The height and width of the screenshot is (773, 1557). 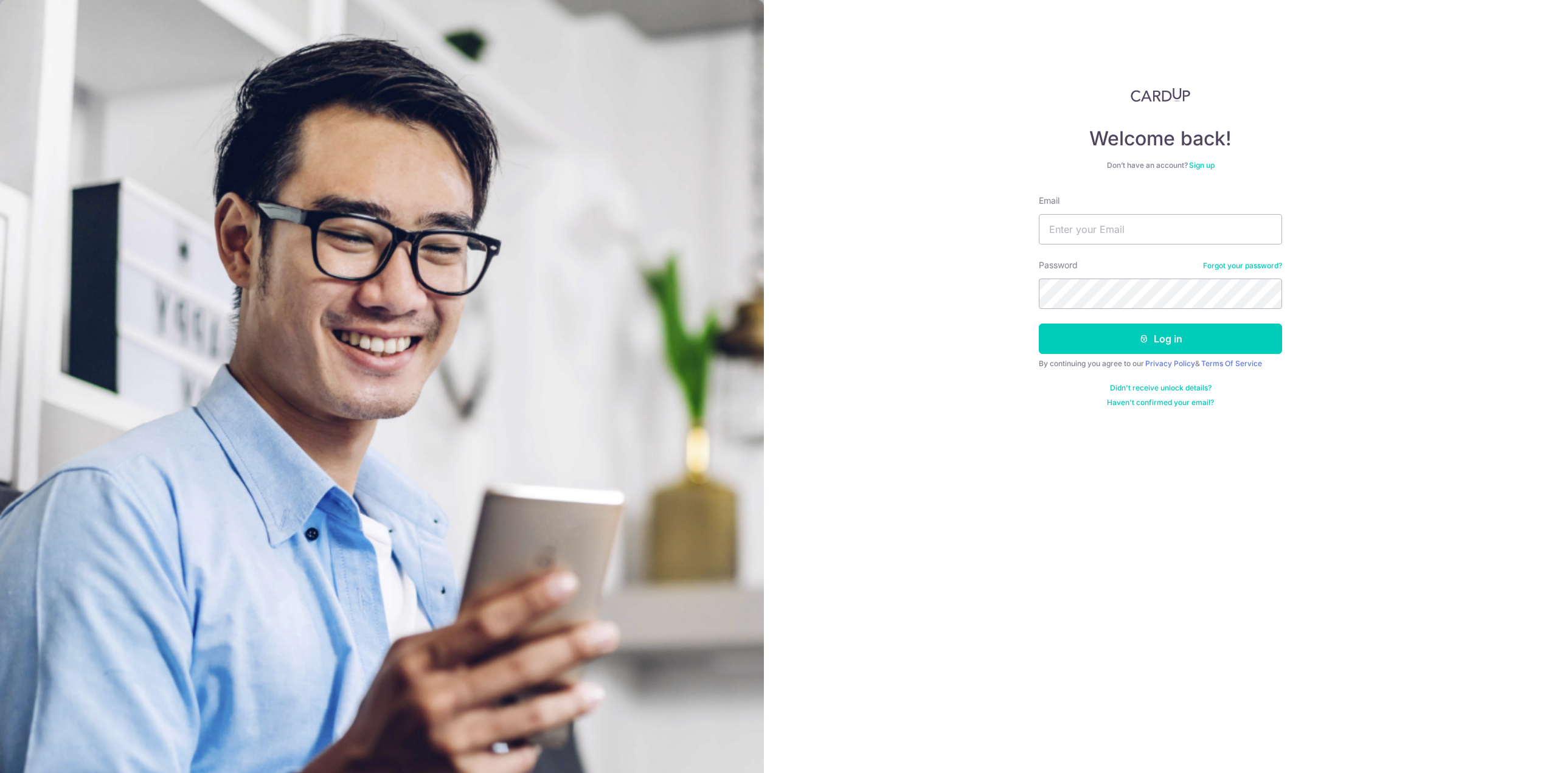 What do you see at coordinates (1059, 265) in the screenshot?
I see `label: Password` at bounding box center [1059, 265].